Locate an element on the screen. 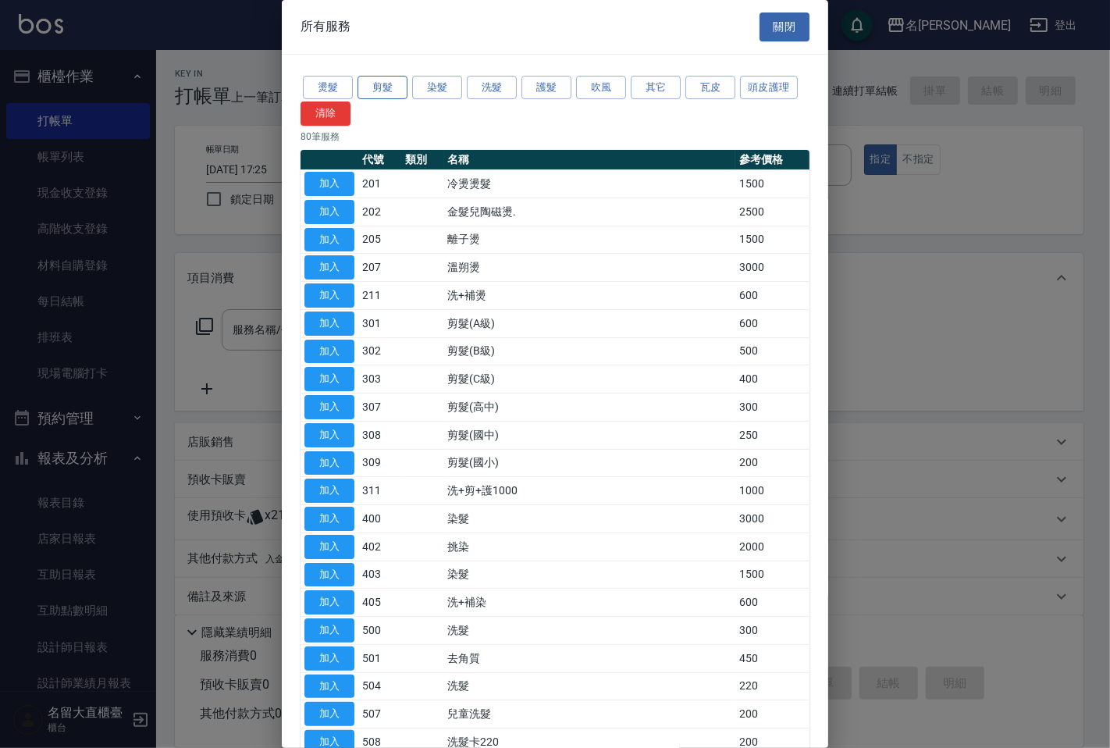 Image resolution: width=1110 pixels, height=748 pixels. td: 504 is located at coordinates (380, 686).